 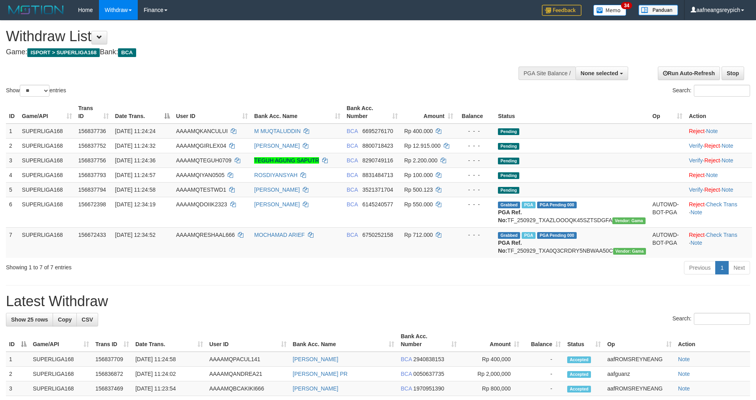 What do you see at coordinates (63, 53) in the screenshot?
I see `span: ISPORT > SUPERLIGA168` at bounding box center [63, 53].